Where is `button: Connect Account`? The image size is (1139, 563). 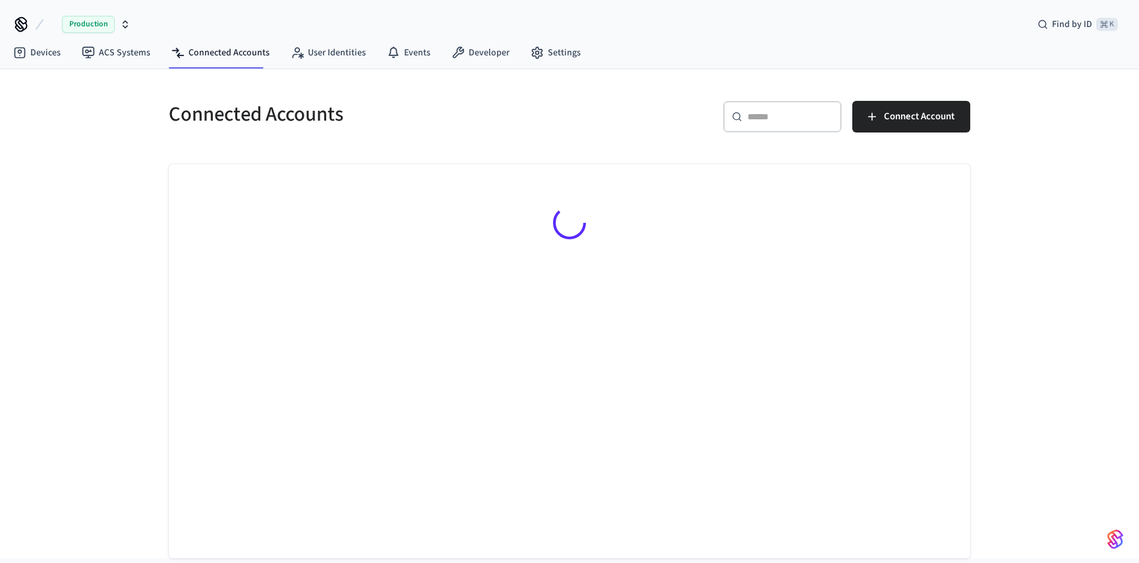 button: Connect Account is located at coordinates (911, 117).